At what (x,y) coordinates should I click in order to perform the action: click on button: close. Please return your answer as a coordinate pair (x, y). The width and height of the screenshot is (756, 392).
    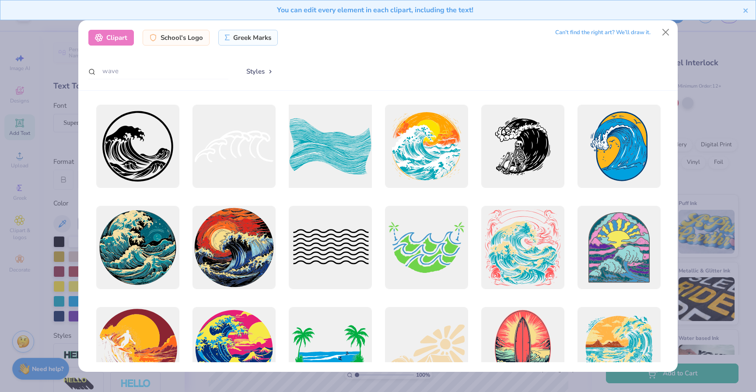
    Looking at the image, I should click on (746, 10).